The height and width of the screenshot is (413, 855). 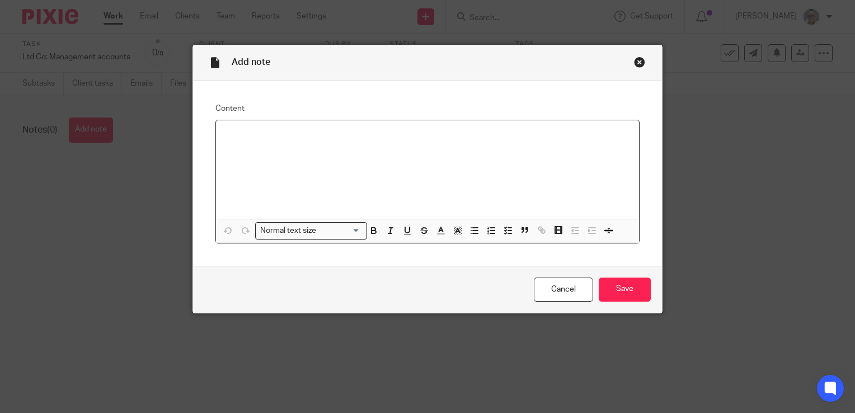 I want to click on span: Add note, so click(x=251, y=62).